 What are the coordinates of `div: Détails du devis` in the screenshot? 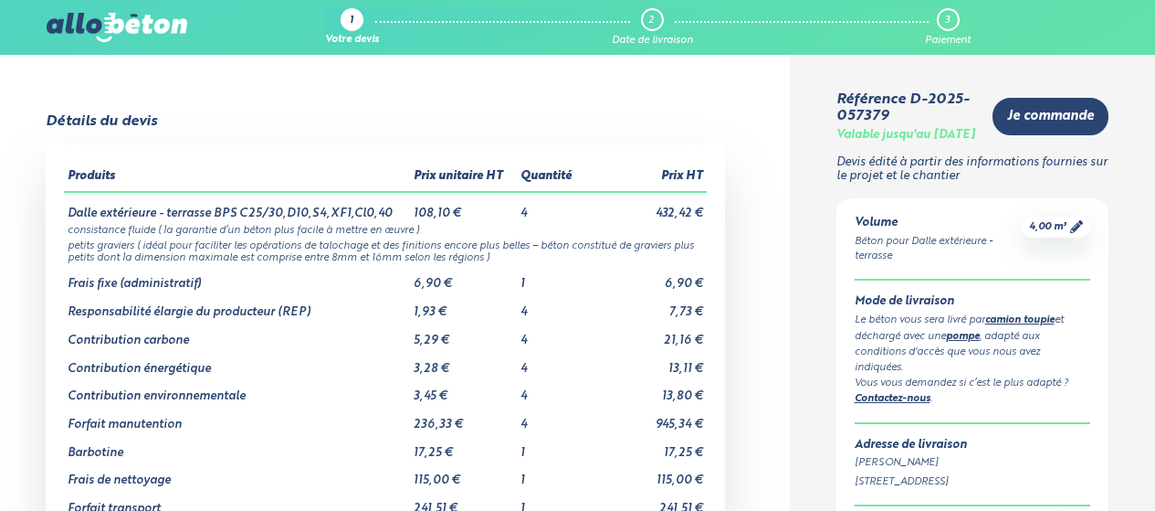 It's located at (101, 121).